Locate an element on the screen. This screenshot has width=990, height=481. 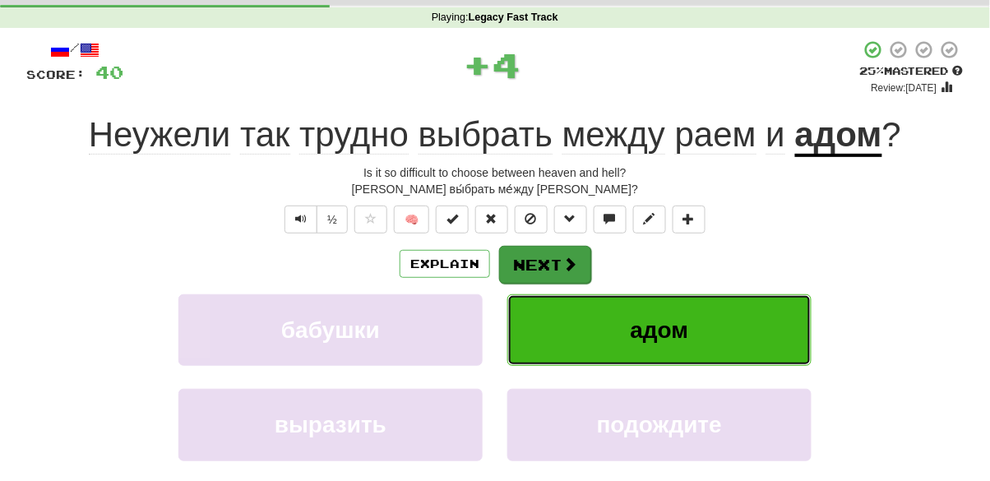
button: Edit sentence (alt+d) is located at coordinates (649, 220).